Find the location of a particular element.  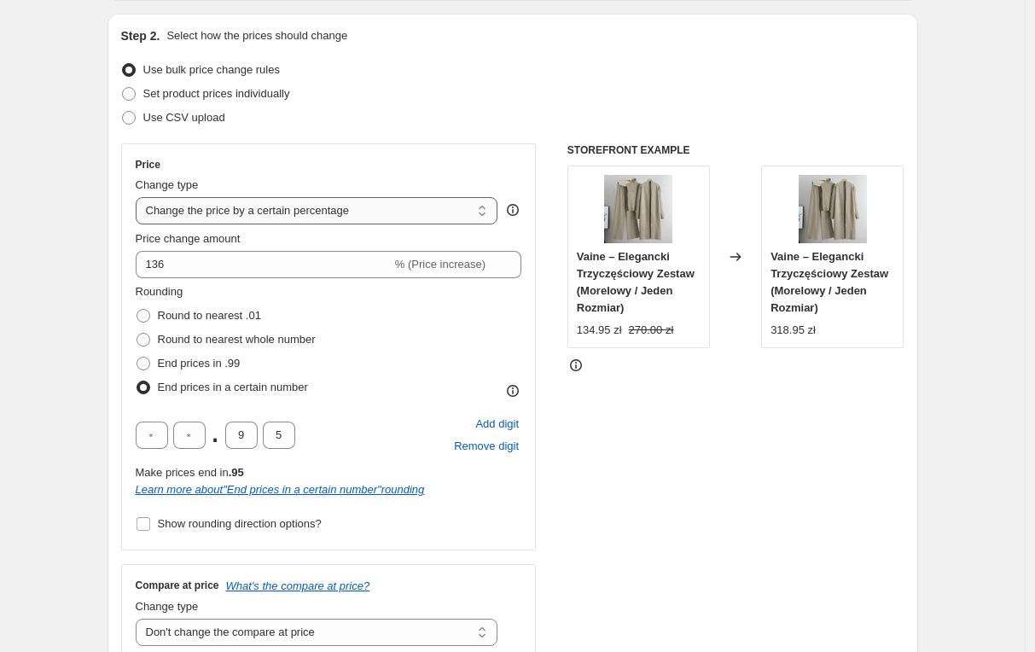

span: Set product prices individually is located at coordinates (217, 93).